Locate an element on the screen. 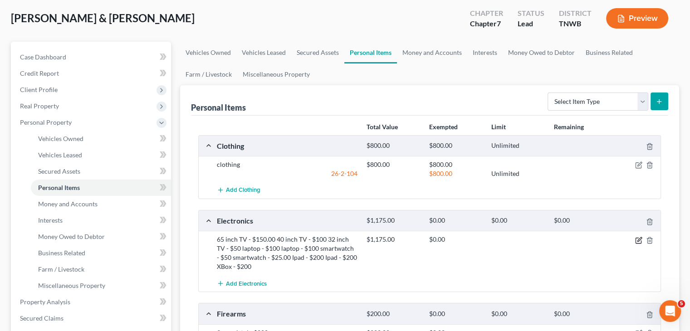  span: Money and Accounts is located at coordinates (68, 204).